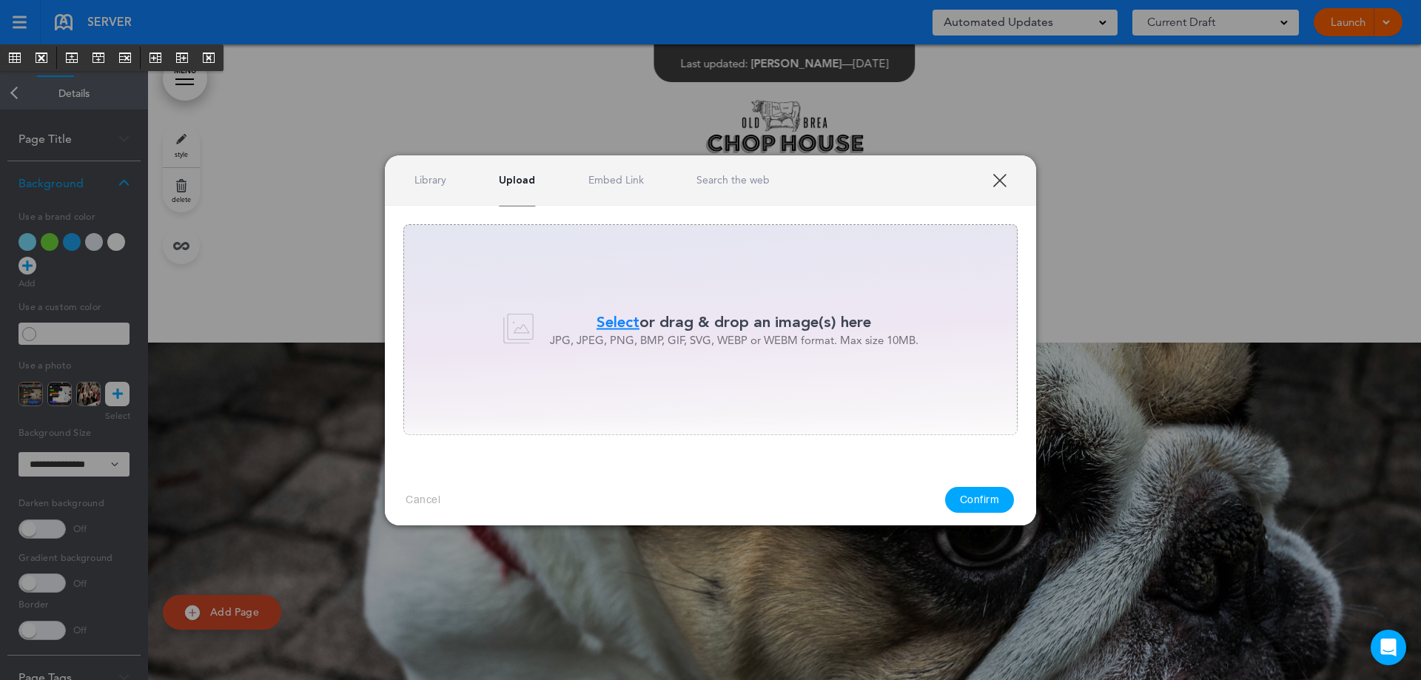  What do you see at coordinates (15, 58) in the screenshot?
I see `div: Table properties` at bounding box center [15, 58].